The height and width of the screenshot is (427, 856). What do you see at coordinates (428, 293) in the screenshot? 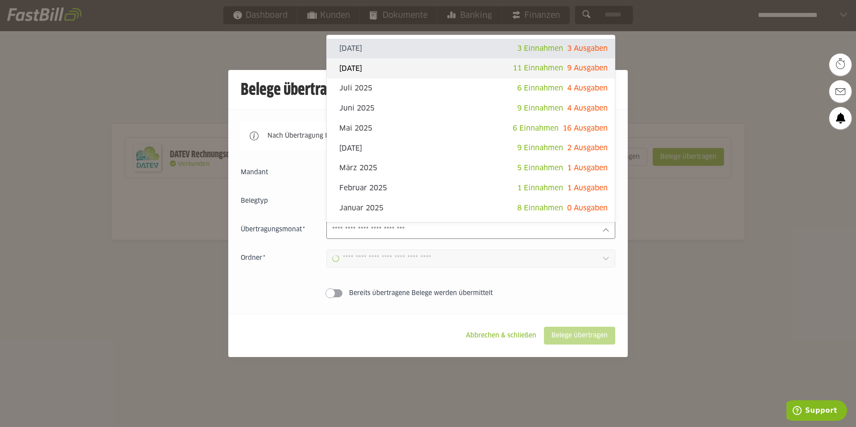
I see `sl-switch: Bereits übertragene Belege werden übermittelt` at bounding box center [428, 293].